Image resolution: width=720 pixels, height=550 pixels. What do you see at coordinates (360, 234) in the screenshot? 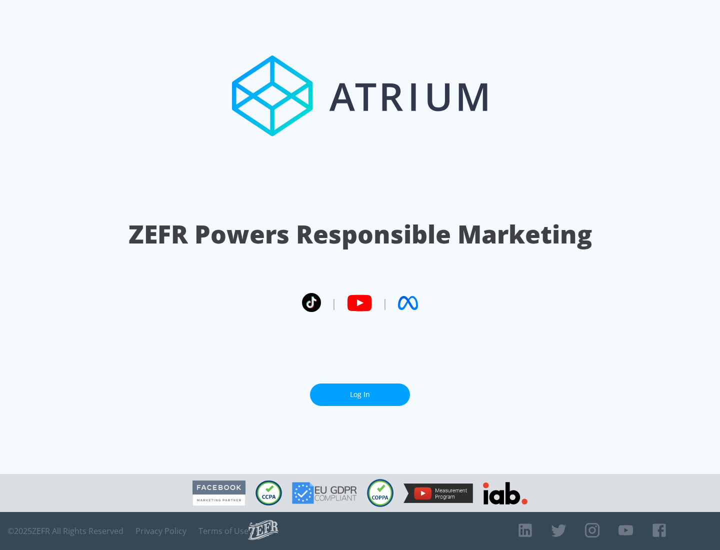
I see `h1: ZEFR Powers Responsible Marketing` at bounding box center [360, 234].